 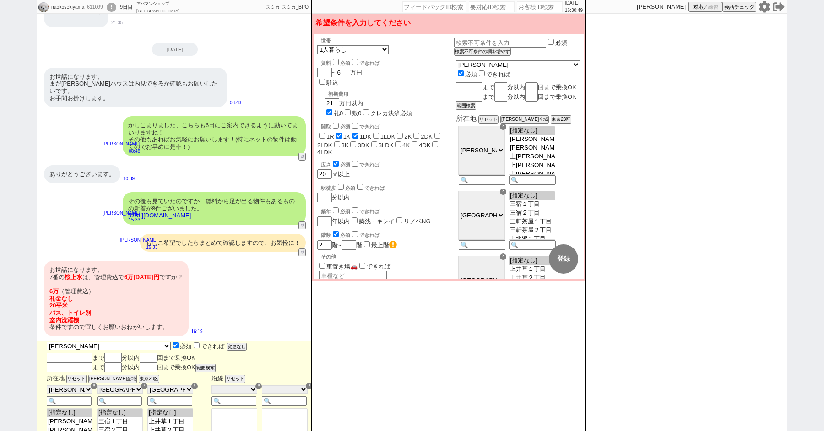 I want to click on label: 3DK, so click(x=363, y=145).